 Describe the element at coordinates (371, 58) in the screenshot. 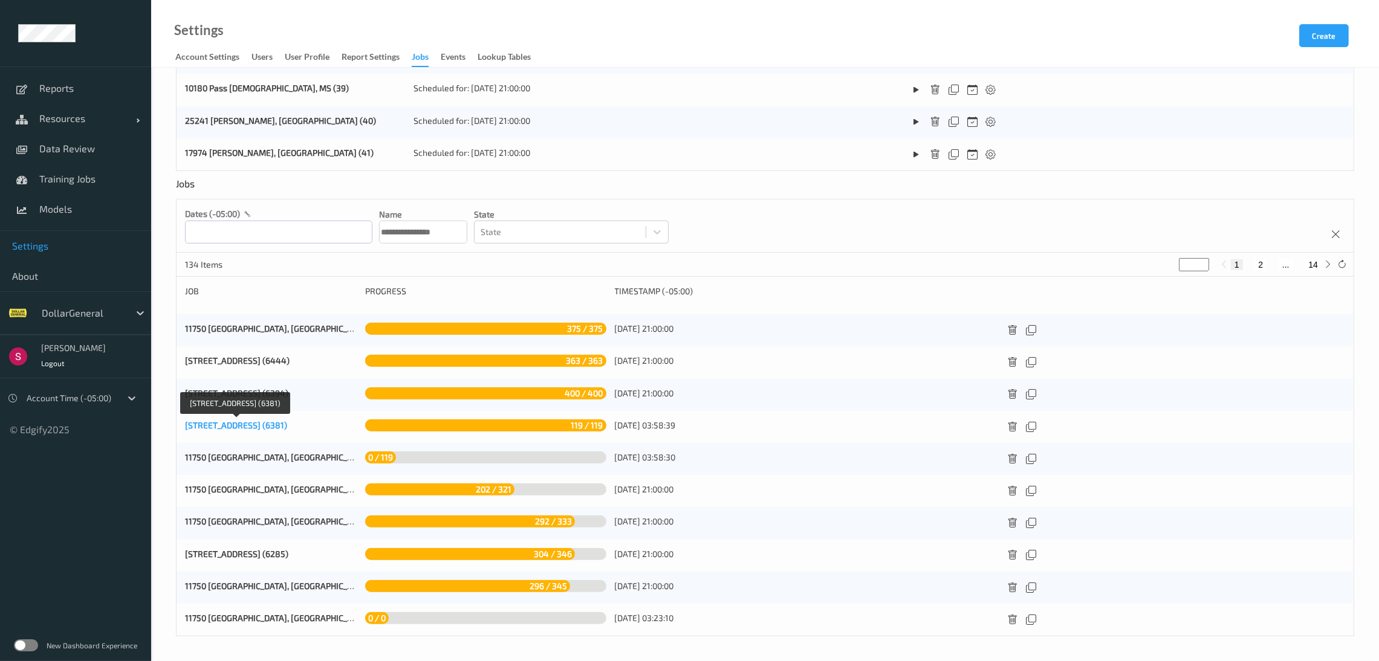

I see `div: Report Settings` at that location.